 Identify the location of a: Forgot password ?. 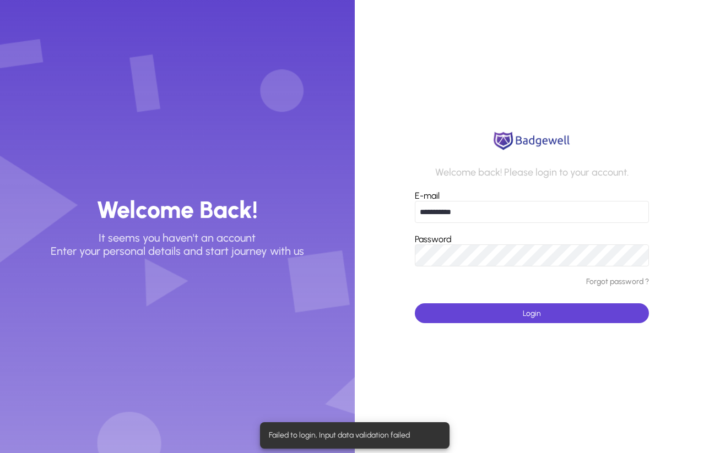
(617, 282).